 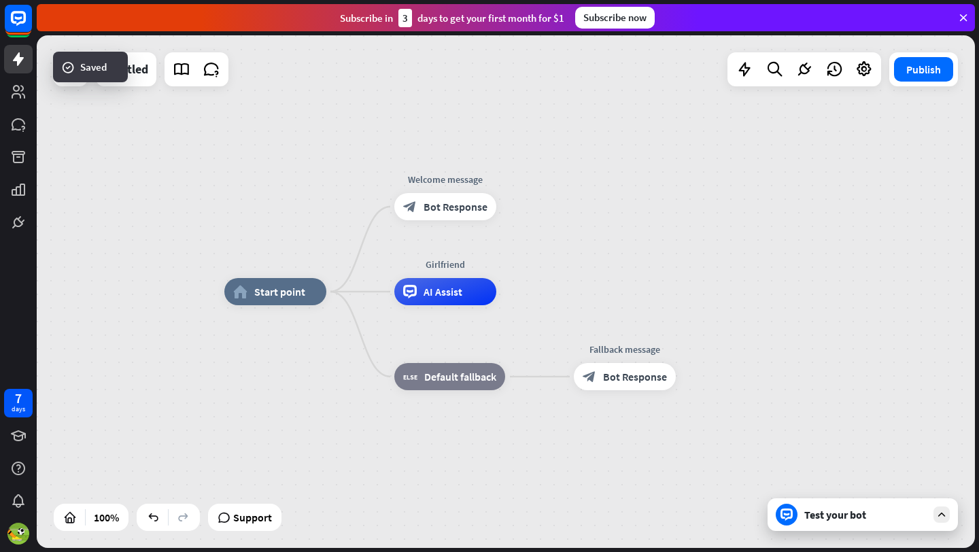 I want to click on div: Girlfriend, so click(x=445, y=265).